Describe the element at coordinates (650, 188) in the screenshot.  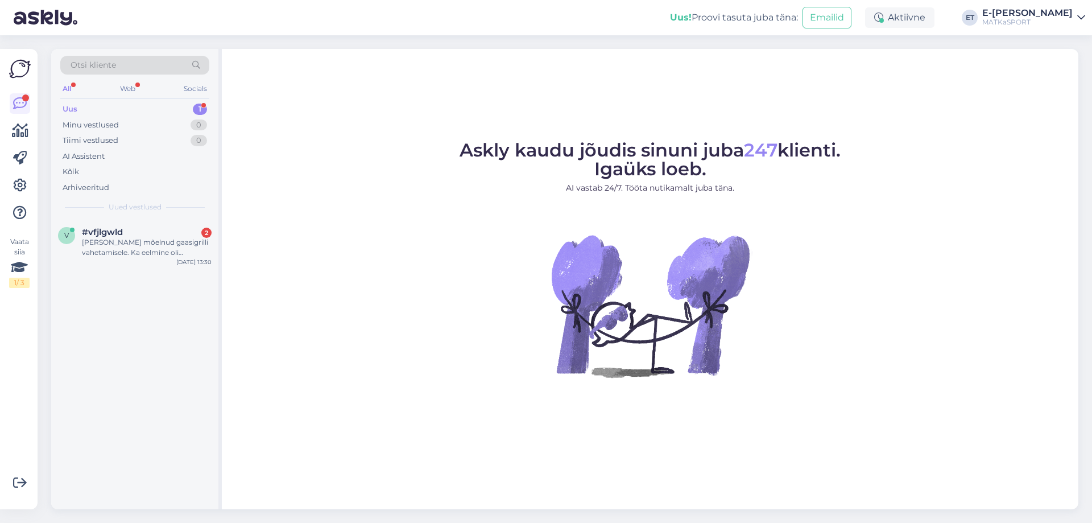
I see `p: AI vastab 24/7. Tööta nutikamalt juba täna.` at that location.